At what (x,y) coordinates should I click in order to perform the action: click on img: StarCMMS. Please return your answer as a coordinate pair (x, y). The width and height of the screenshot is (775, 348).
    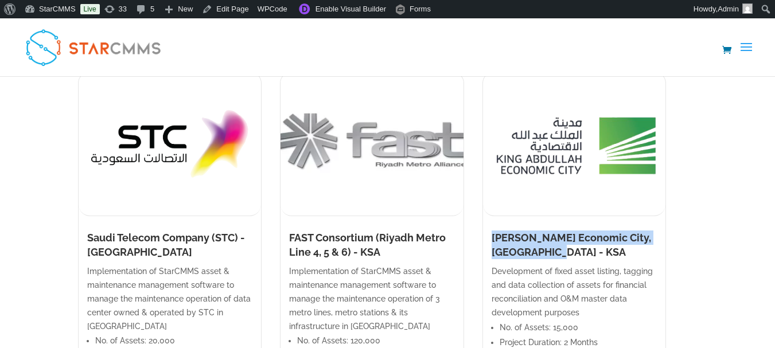
    Looking at the image, I should click on (93, 47).